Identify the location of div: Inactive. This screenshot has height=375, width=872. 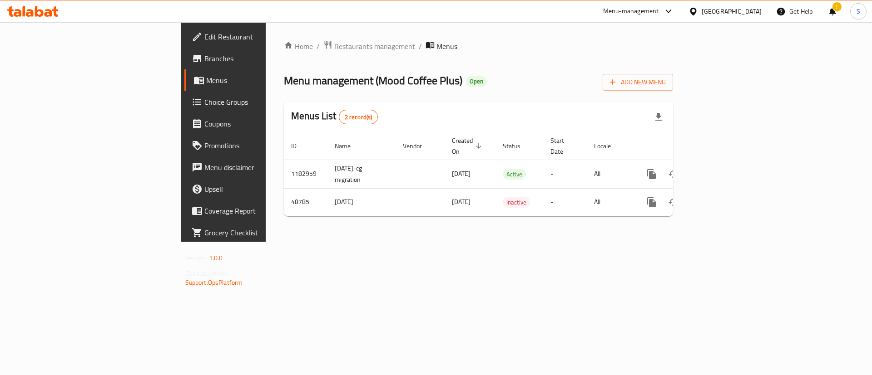
(516, 202).